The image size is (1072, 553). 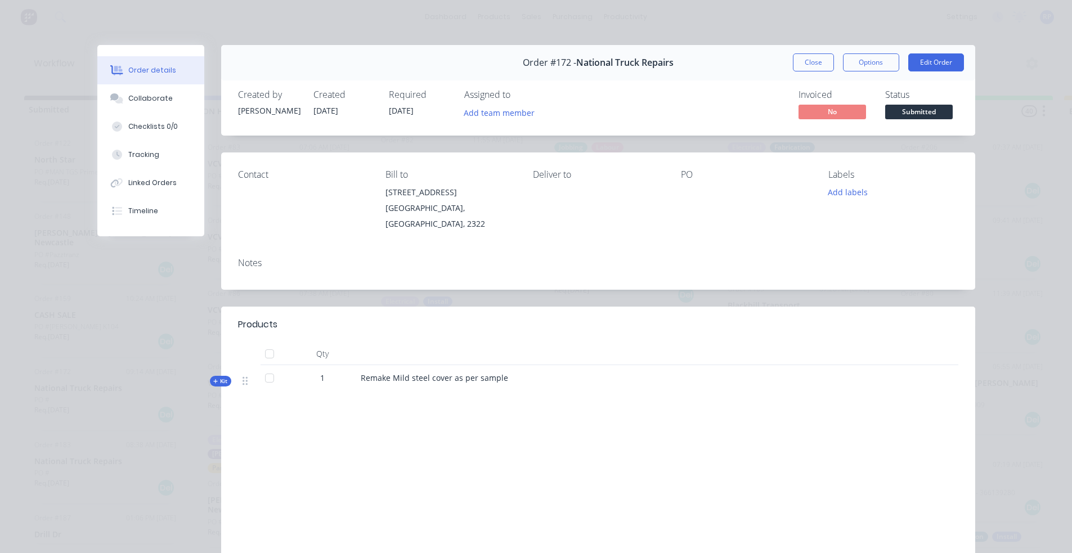 I want to click on div: Assigned to, so click(x=520, y=95).